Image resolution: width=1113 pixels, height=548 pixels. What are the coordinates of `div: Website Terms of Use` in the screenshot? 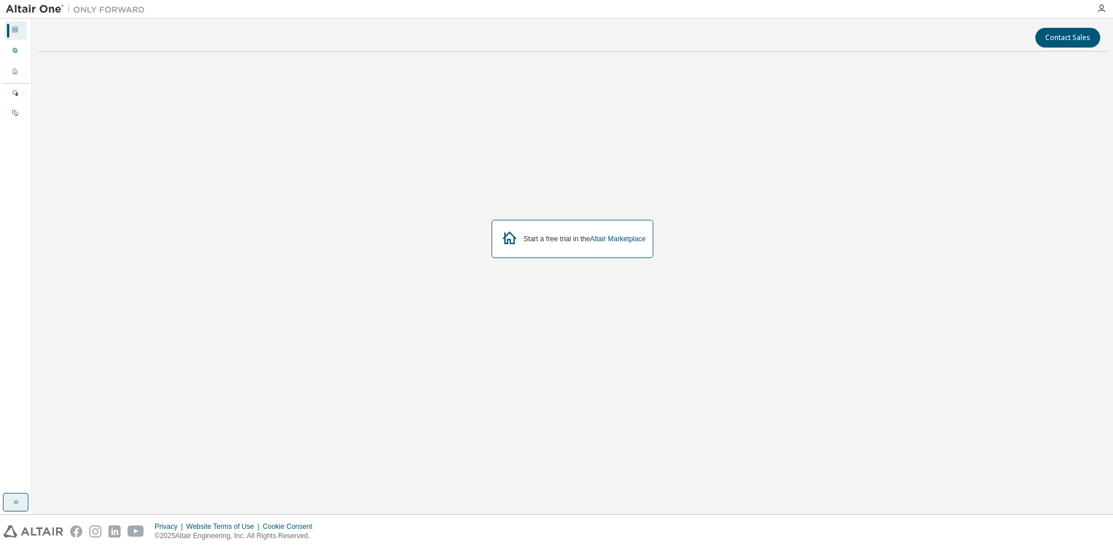 It's located at (224, 526).